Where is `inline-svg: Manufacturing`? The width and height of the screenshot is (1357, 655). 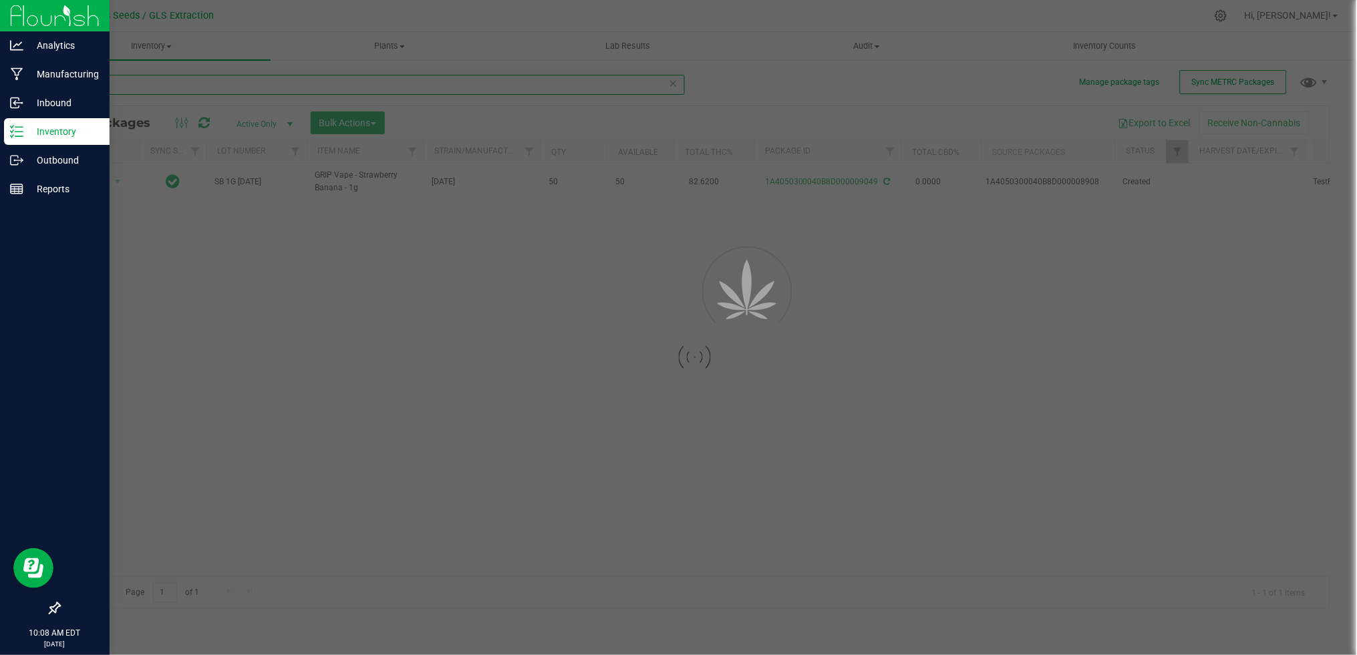
inline-svg: Manufacturing is located at coordinates (17, 74).